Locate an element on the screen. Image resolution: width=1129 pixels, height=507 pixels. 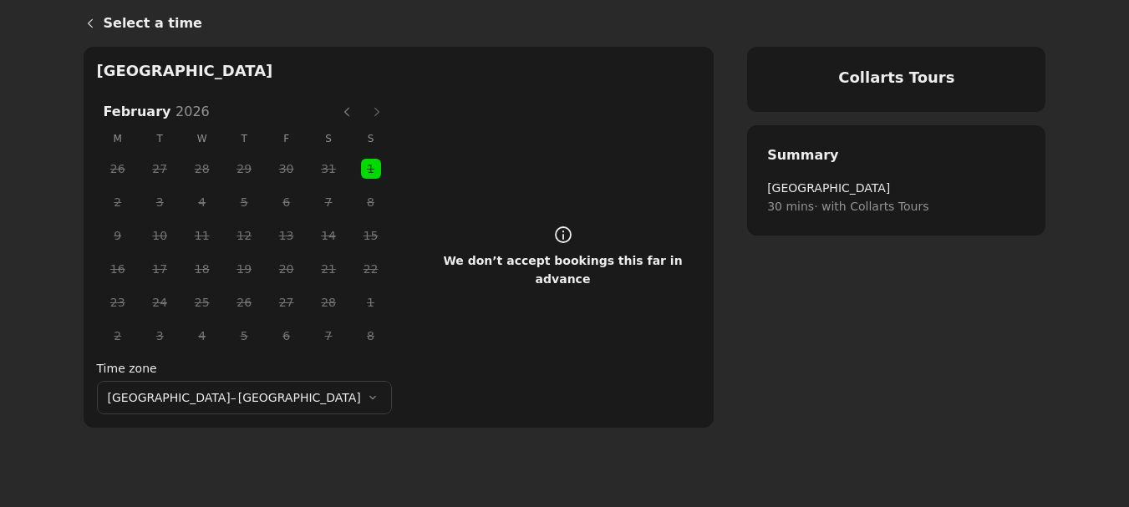
span: 21 is located at coordinates (328, 269).